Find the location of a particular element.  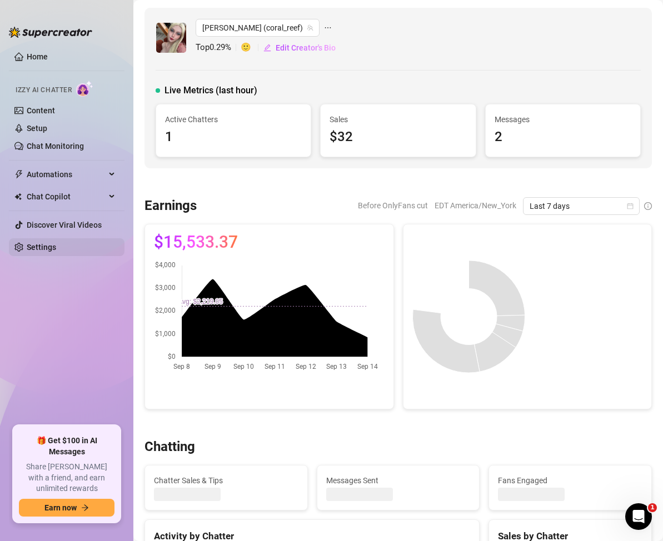

span: ellipsis is located at coordinates (328, 28).